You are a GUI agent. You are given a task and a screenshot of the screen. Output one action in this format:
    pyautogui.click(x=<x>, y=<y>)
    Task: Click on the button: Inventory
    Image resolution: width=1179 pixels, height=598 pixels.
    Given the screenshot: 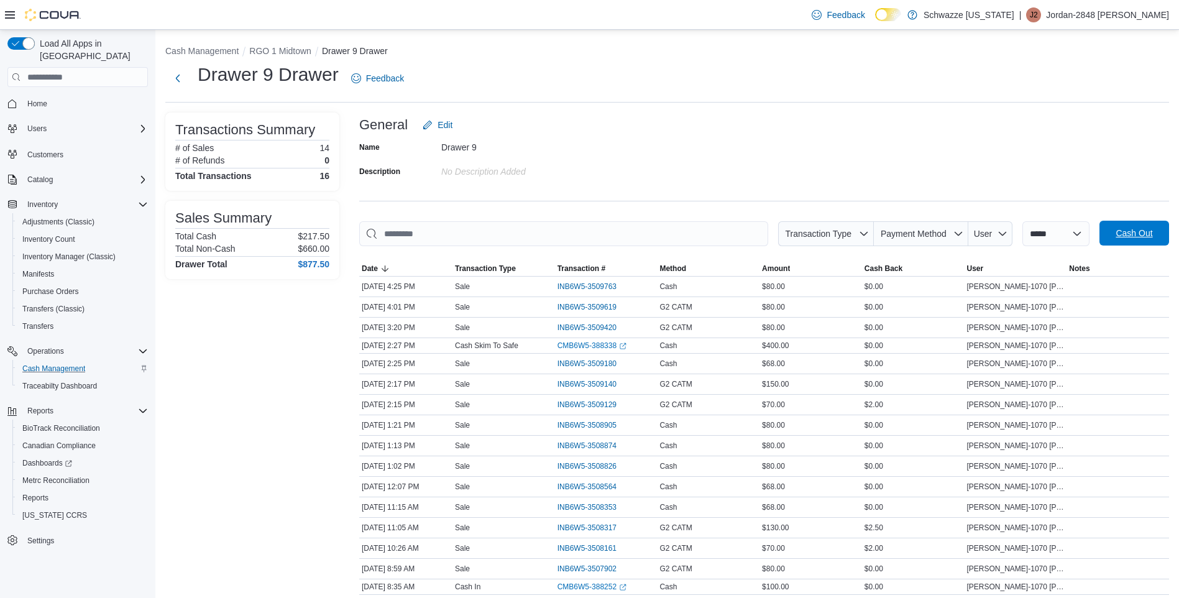 What is the action you would take?
    pyautogui.click(x=78, y=204)
    